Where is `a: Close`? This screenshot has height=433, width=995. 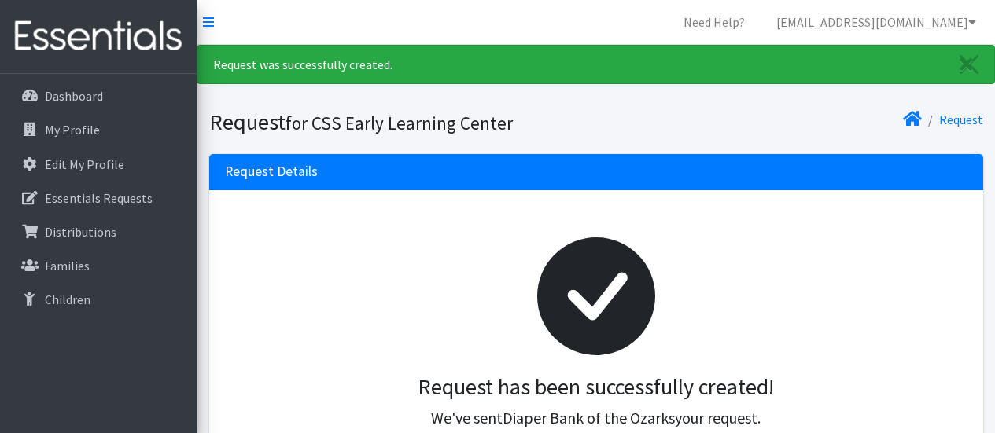 a: Close is located at coordinates (969, 65).